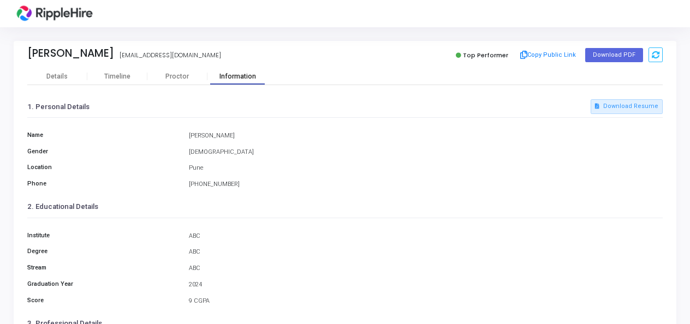  What do you see at coordinates (548, 55) in the screenshot?
I see `button: Copy Public Link` at bounding box center [548, 55].